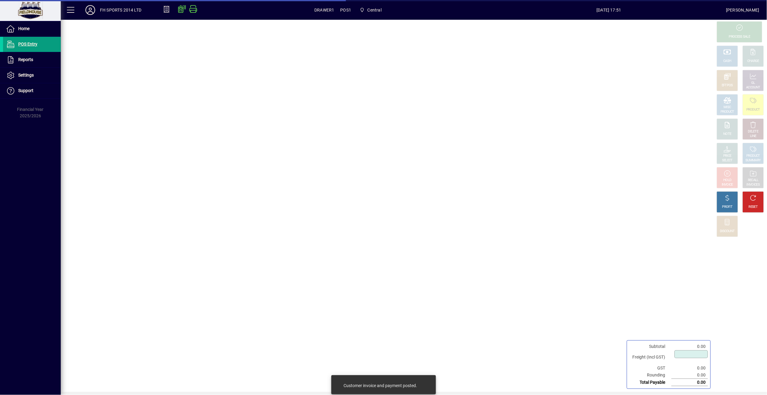  What do you see at coordinates (753, 83) in the screenshot?
I see `div: GL` at bounding box center [753, 83].